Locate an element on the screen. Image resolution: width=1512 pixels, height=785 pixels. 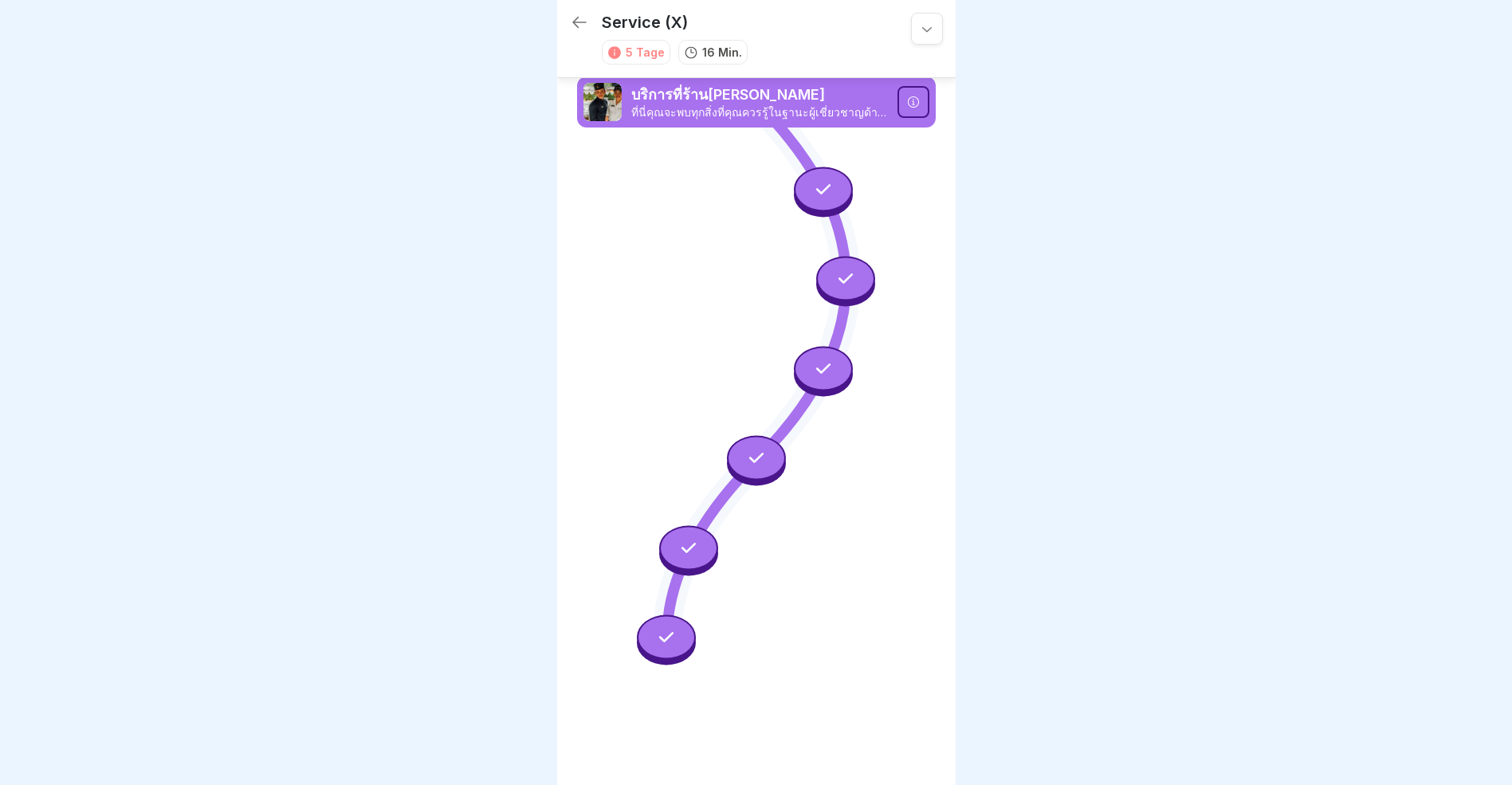
div: 5 Tage is located at coordinates (645, 52).